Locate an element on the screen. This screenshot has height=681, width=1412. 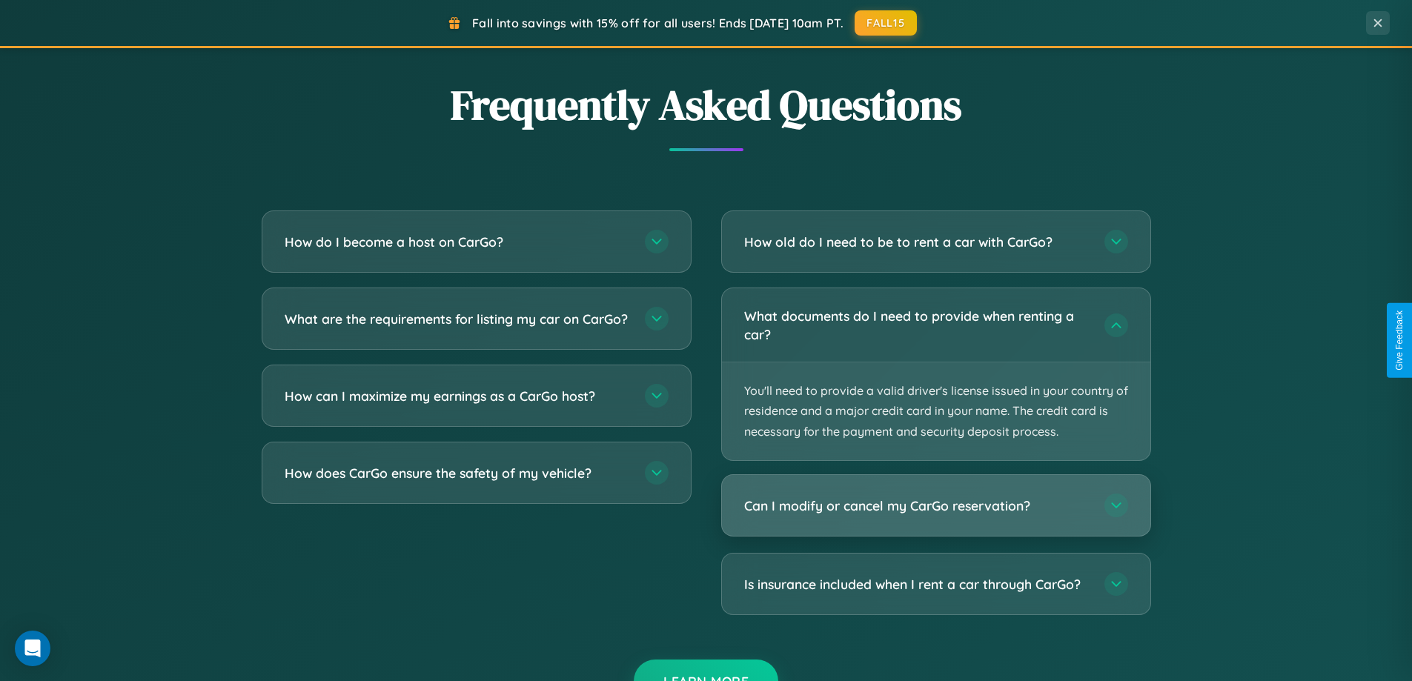
h3: What documents do I need to provide when renting a car? is located at coordinates (917, 325).